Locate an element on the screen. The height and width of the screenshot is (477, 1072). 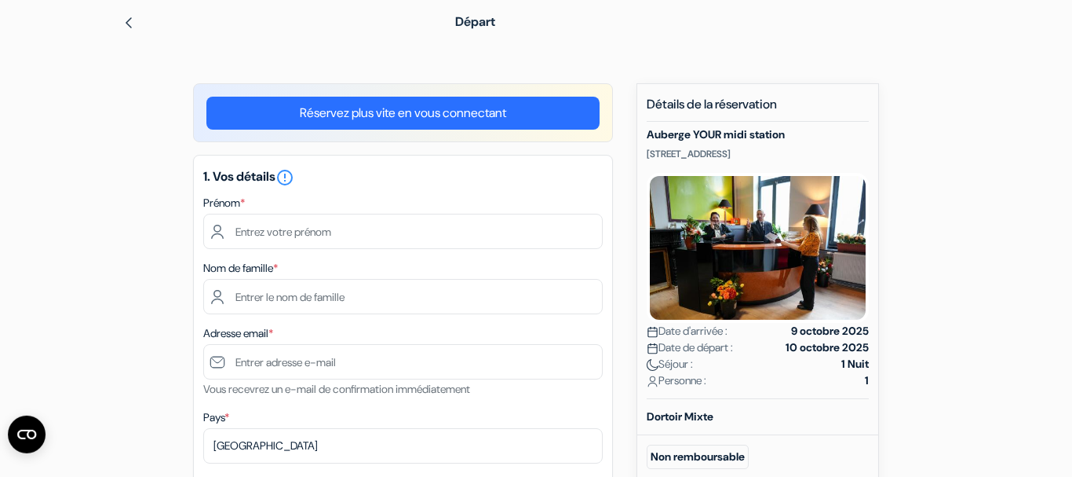
label: Nom de famille is located at coordinates (240, 268).